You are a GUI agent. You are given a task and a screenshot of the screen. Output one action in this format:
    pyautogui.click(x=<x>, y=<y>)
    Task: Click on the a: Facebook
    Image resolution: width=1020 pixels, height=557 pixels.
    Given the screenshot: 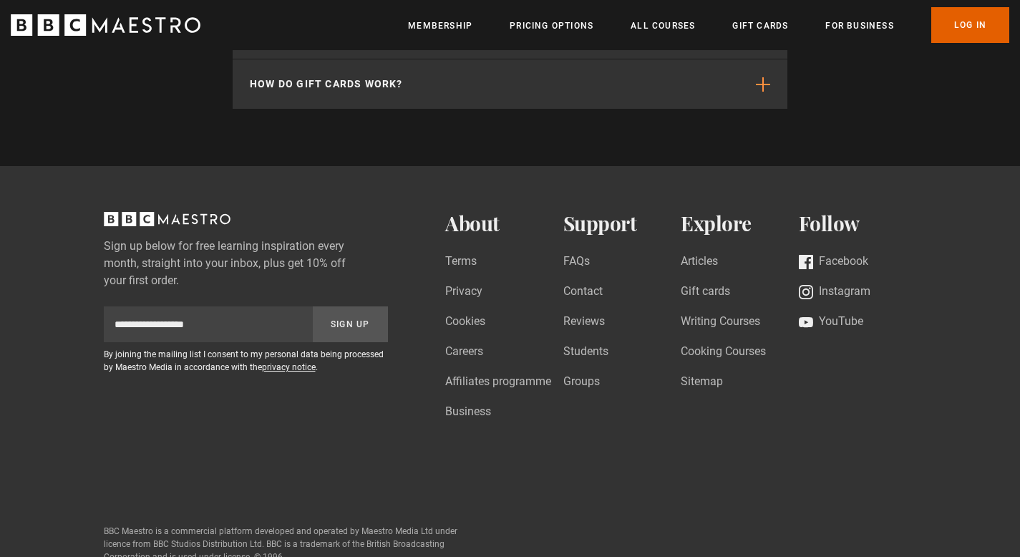 What is the action you would take?
    pyautogui.click(x=833, y=262)
    